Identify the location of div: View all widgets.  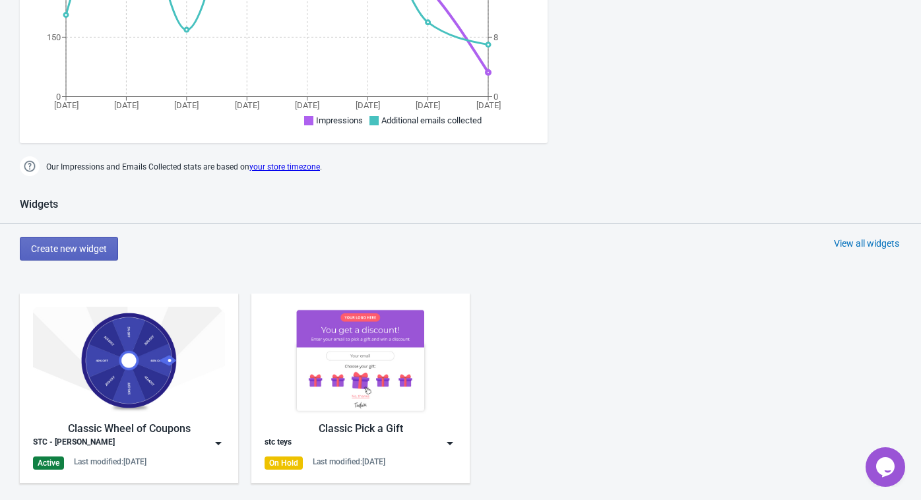
(866, 244).